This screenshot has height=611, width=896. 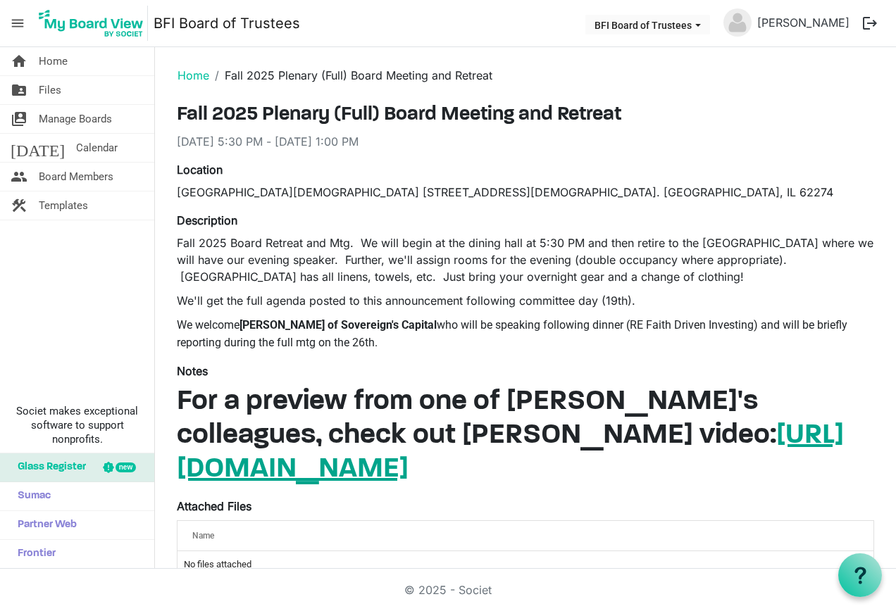 What do you see at coordinates (199, 170) in the screenshot?
I see `label: Location` at bounding box center [199, 170].